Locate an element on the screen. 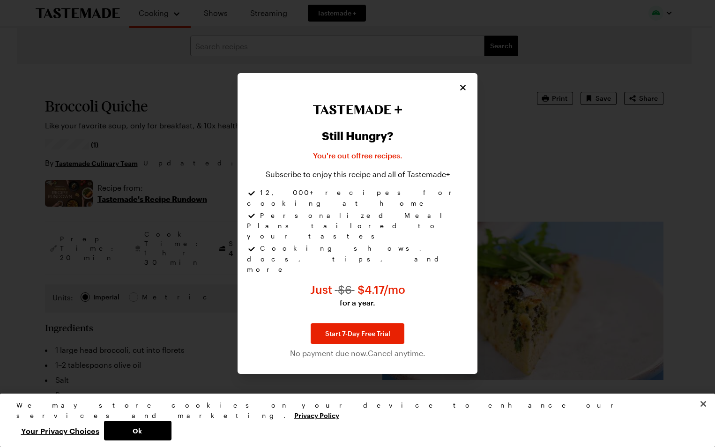 This screenshot has width=715, height=447. p: Just $4.17 per month for a year instead of $6 is located at coordinates (358, 295).